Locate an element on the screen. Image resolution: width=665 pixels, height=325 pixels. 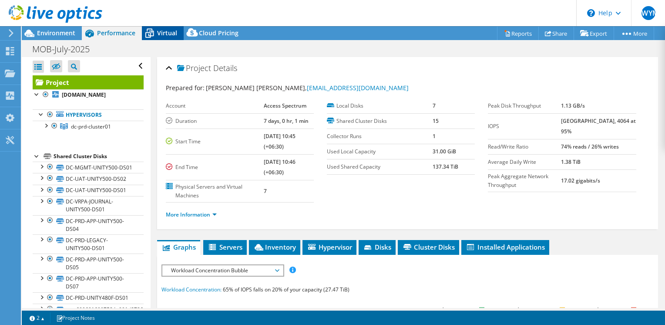
label: Physical Servers and Virtual Machines is located at coordinates (215, 191).